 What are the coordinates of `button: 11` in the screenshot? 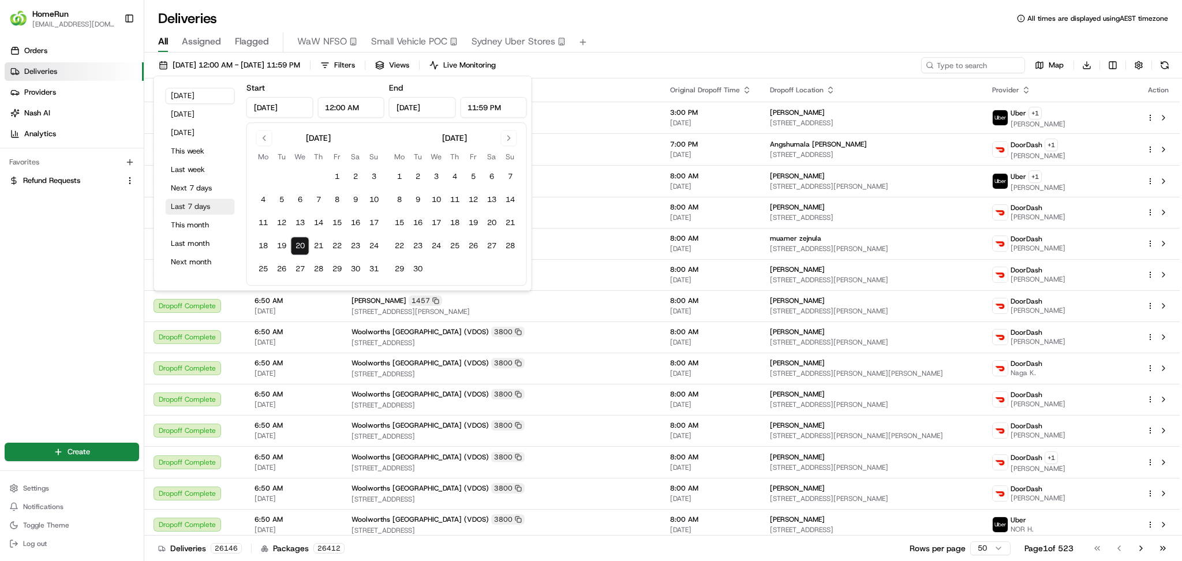 It's located at (455, 200).